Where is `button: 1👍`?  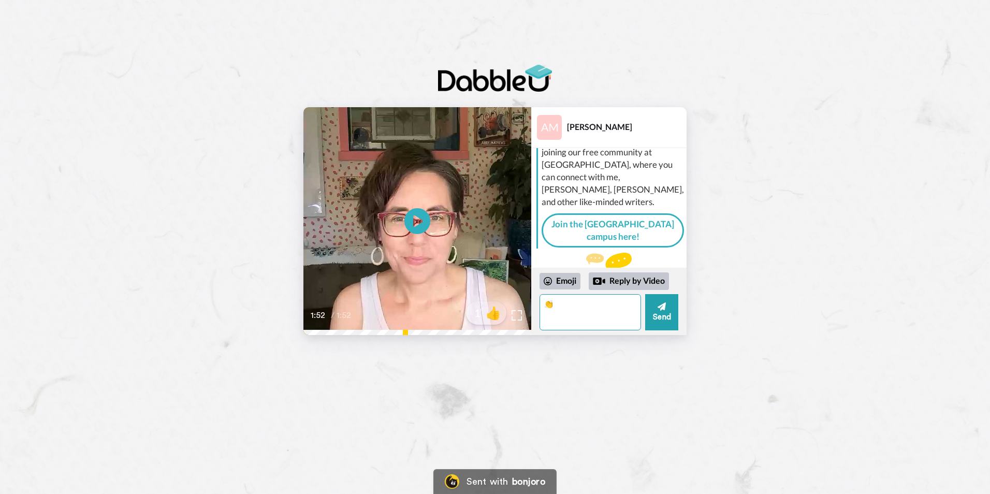 button: 1👍 is located at coordinates (486, 313).